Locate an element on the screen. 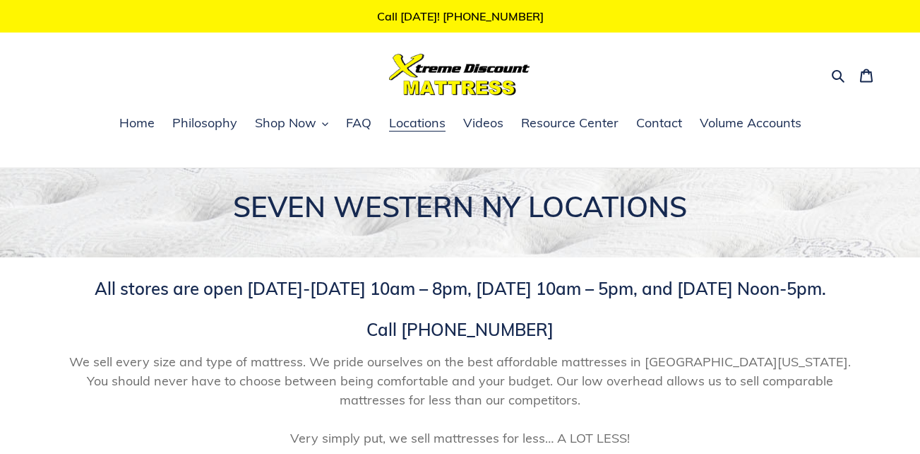 The width and height of the screenshot is (920, 454). a: Videos is located at coordinates (483, 124).